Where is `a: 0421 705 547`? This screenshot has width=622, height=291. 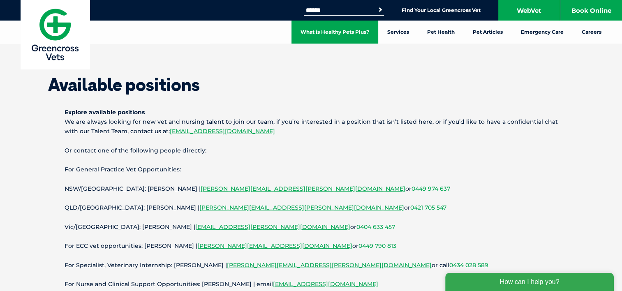 a: 0421 705 547 is located at coordinates (428, 208).